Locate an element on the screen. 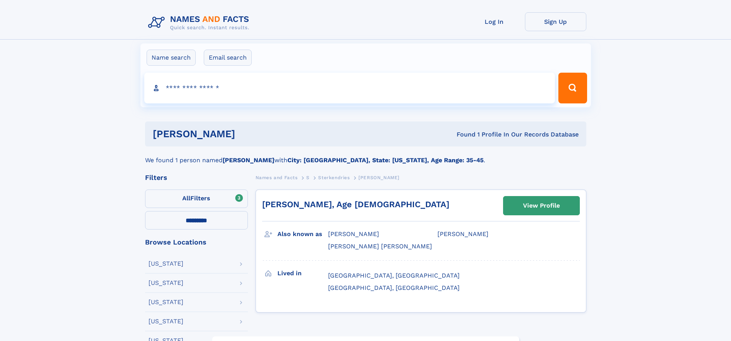  img: Logo Names and Facts is located at coordinates (200, 23).